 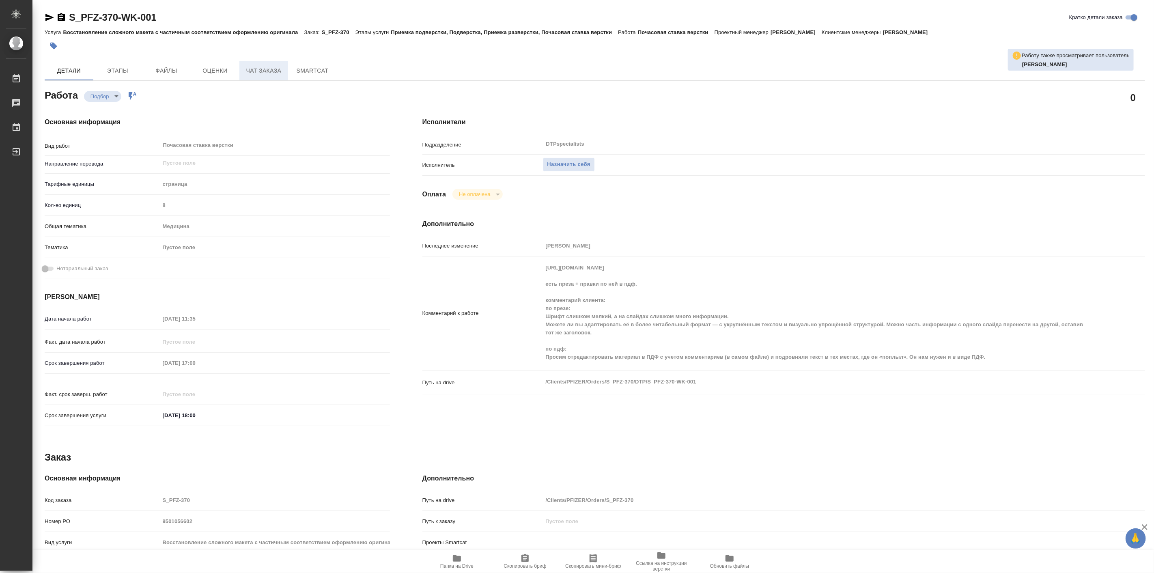 What do you see at coordinates (69, 71) in the screenshot?
I see `span: Детали` at bounding box center [69, 71].